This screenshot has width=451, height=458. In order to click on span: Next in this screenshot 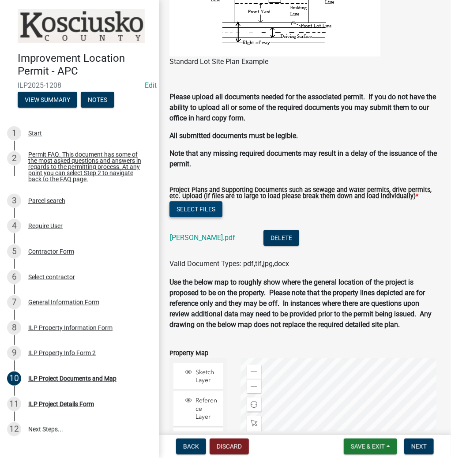, I will do `click(419, 447)`.